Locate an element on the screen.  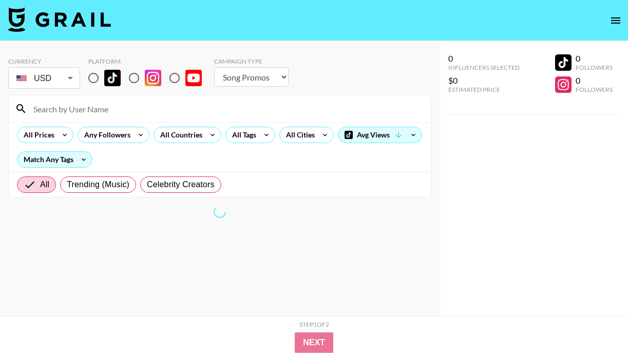
img: Instagram is located at coordinates (153, 78).